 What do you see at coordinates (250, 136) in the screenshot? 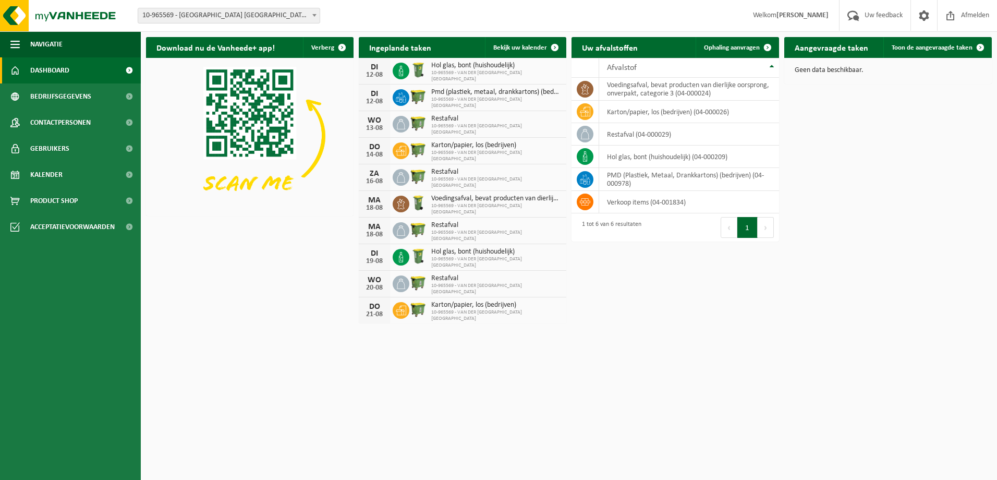
I see `img: Download de VHEPlus App` at bounding box center [250, 136].